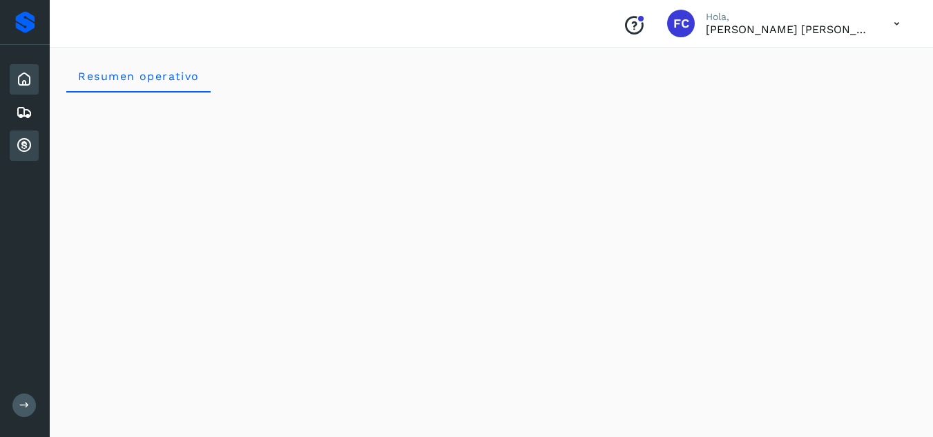 The height and width of the screenshot is (437, 933). Describe the element at coordinates (24, 113) in the screenshot. I see `div: Embarques` at that location.